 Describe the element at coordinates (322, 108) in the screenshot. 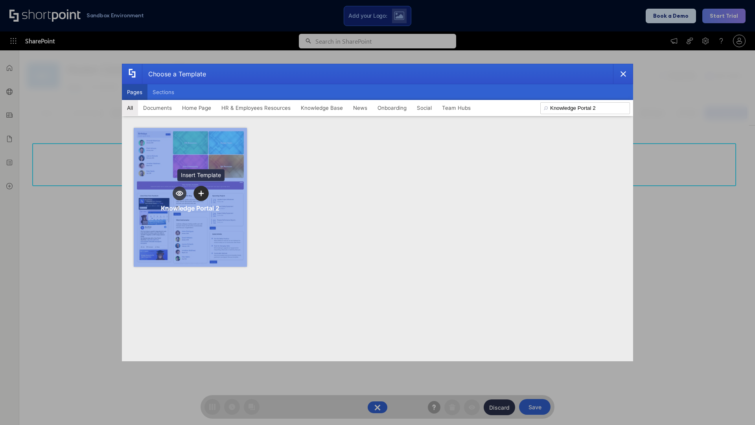

I see `button: Knowledge Base` at that location.